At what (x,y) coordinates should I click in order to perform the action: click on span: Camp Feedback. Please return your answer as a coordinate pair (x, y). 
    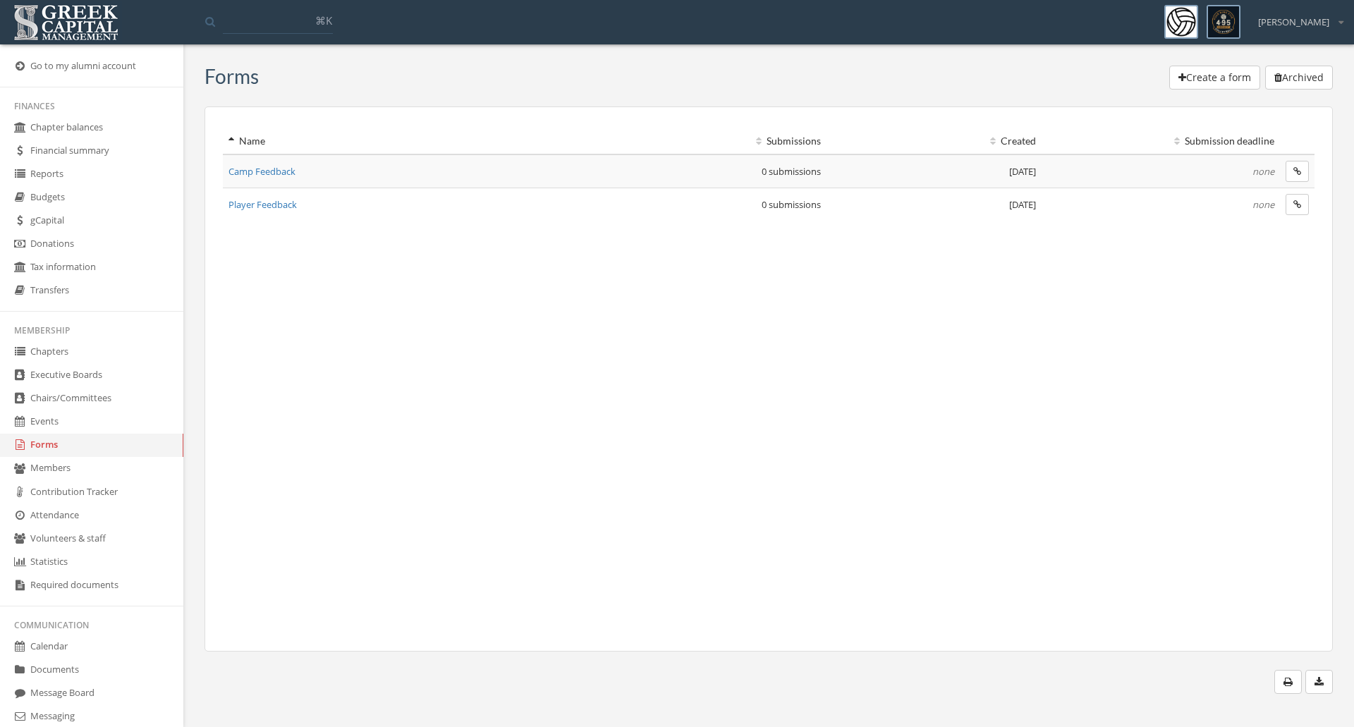
    Looking at the image, I should click on (262, 171).